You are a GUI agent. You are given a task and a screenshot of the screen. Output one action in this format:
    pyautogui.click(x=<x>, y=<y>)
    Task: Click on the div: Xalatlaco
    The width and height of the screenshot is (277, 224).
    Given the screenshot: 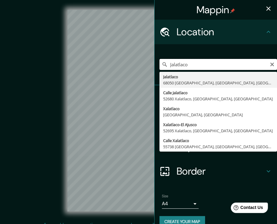 What is the action you would take?
    pyautogui.click(x=218, y=108)
    